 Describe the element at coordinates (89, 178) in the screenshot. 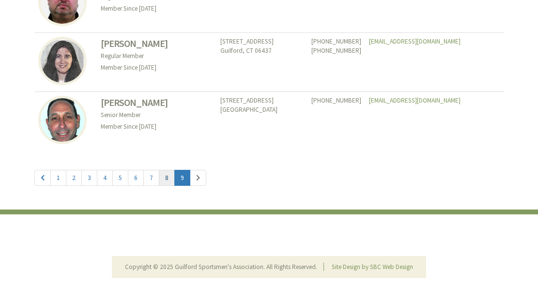

I see `a: 3` at that location.